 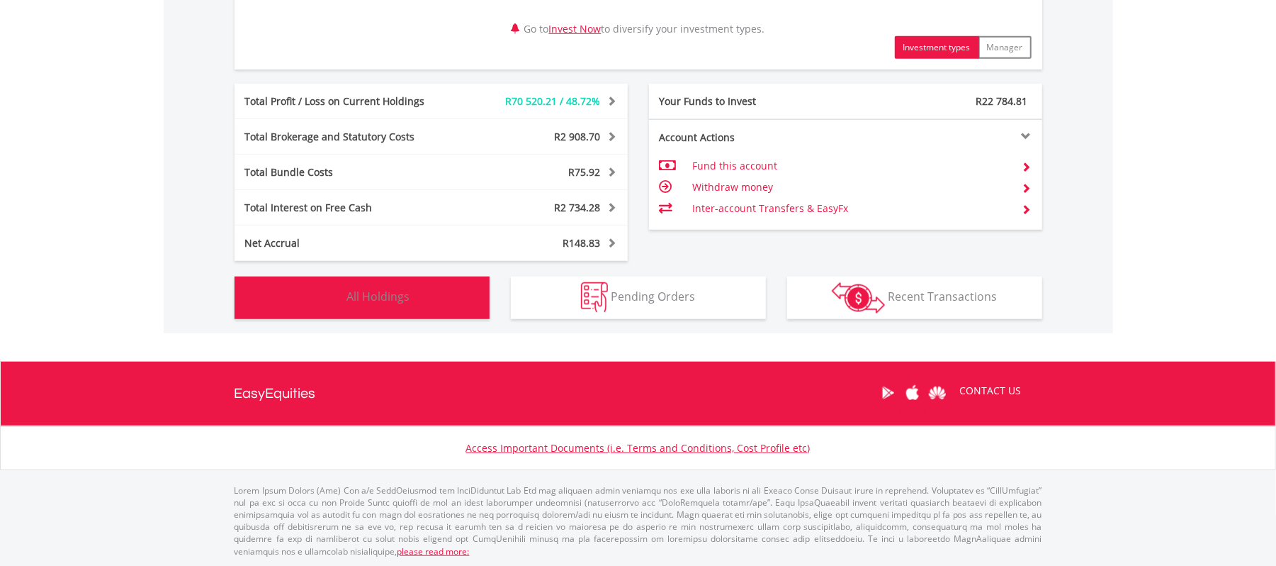 I want to click on button: Manager, so click(x=1005, y=47).